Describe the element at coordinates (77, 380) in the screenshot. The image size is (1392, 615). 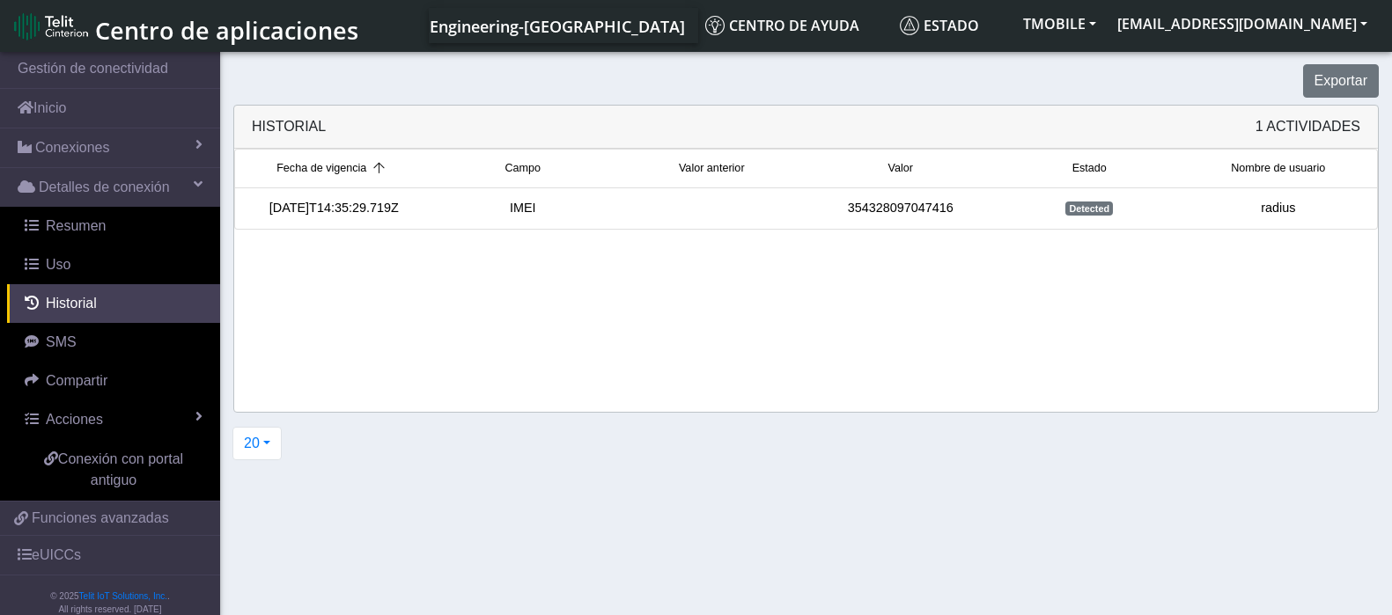
I see `span: Compartir` at that location.